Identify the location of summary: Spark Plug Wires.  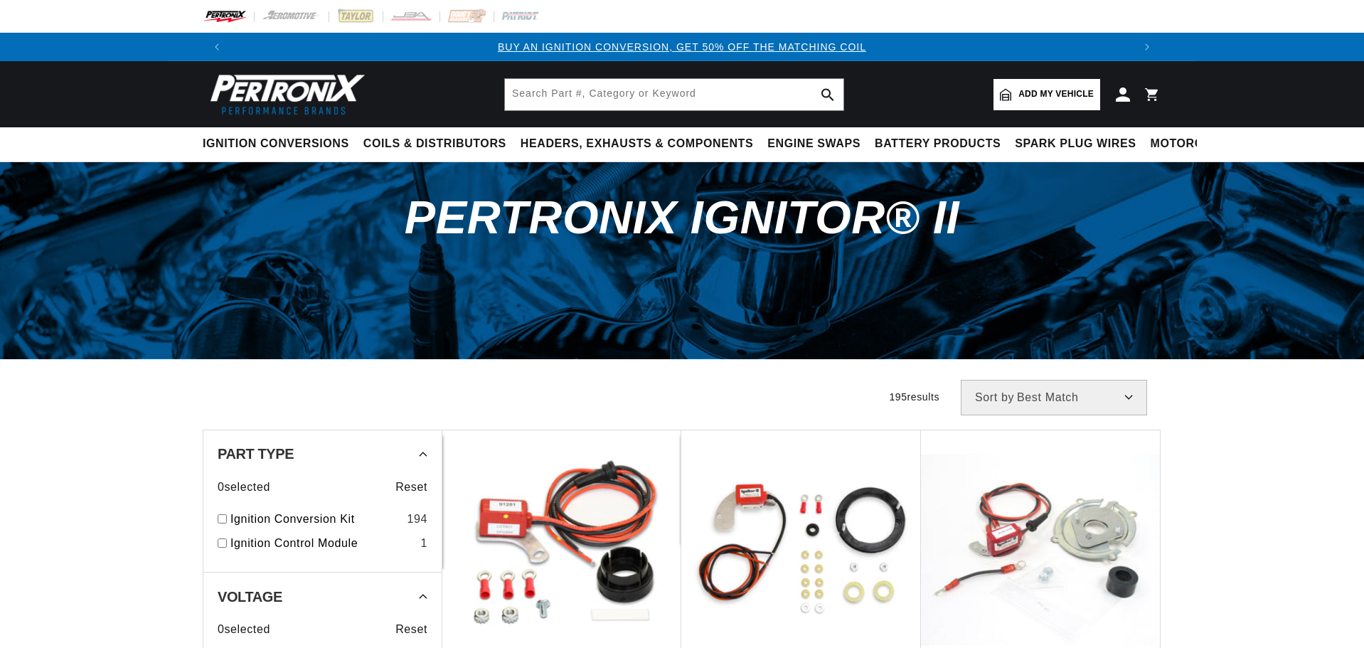
(1076, 144).